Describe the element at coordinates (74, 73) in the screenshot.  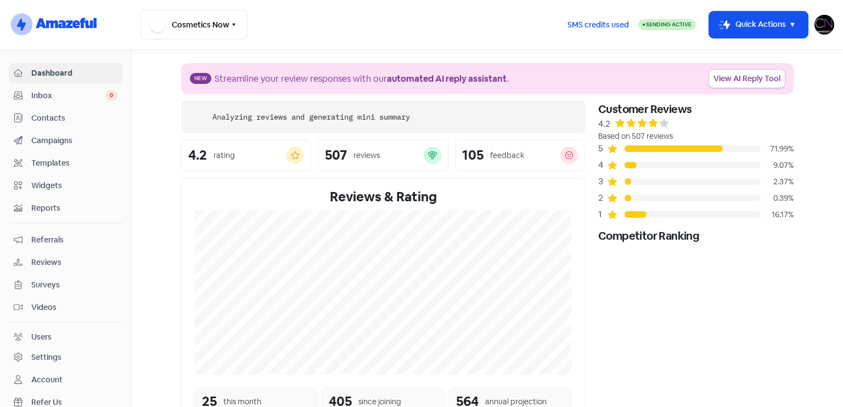
I see `span: Dashboard` at that location.